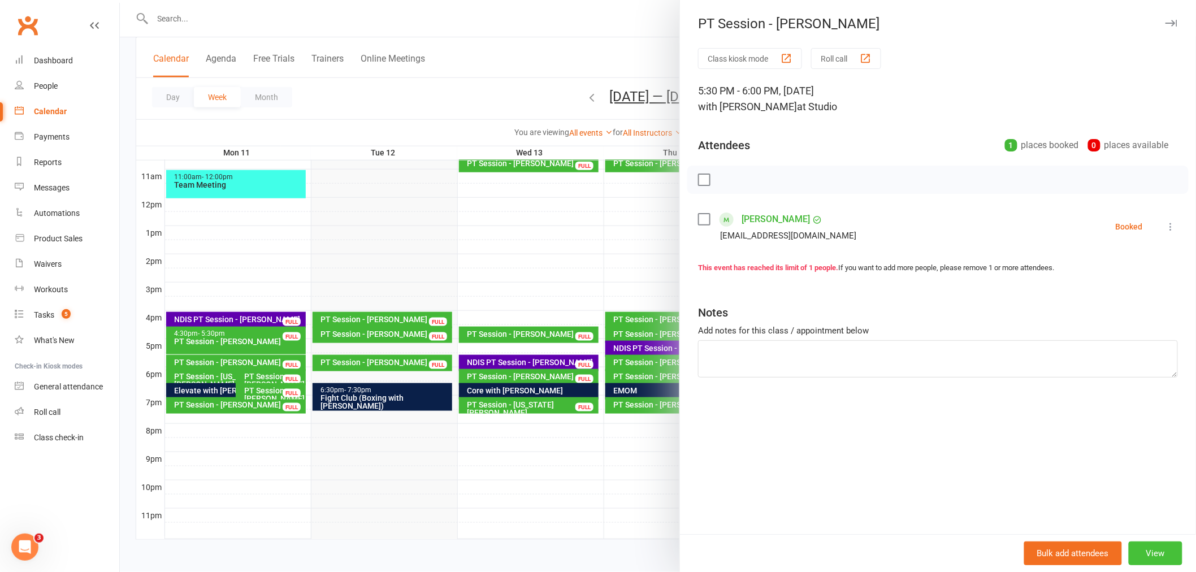 Image resolution: width=1196 pixels, height=572 pixels. What do you see at coordinates (724, 145) in the screenshot?
I see `div: Attendees` at bounding box center [724, 145].